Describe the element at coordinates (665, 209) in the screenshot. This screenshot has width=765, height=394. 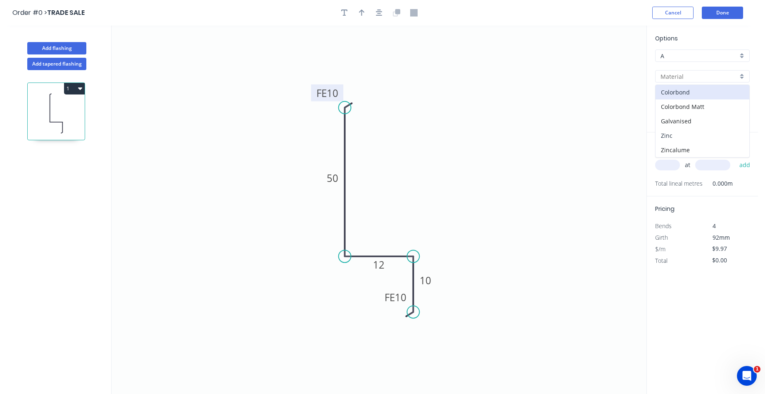
I see `span: Pricing` at that location.